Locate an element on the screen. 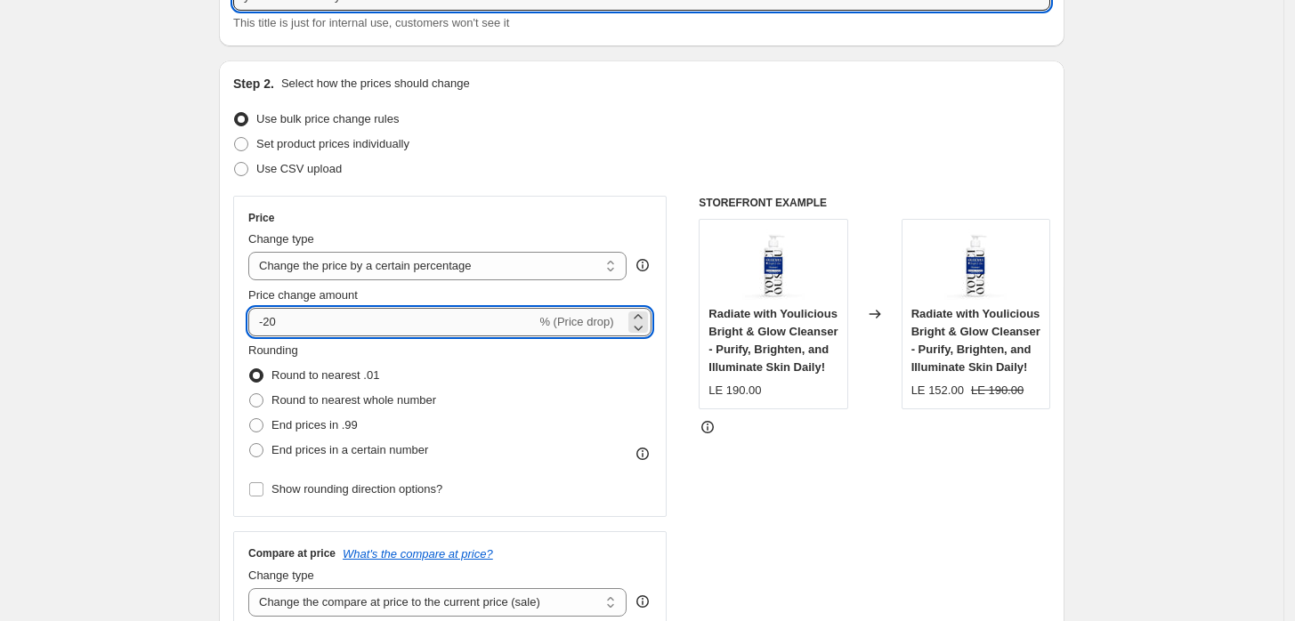  h2: Step 2. is located at coordinates (254, 84).